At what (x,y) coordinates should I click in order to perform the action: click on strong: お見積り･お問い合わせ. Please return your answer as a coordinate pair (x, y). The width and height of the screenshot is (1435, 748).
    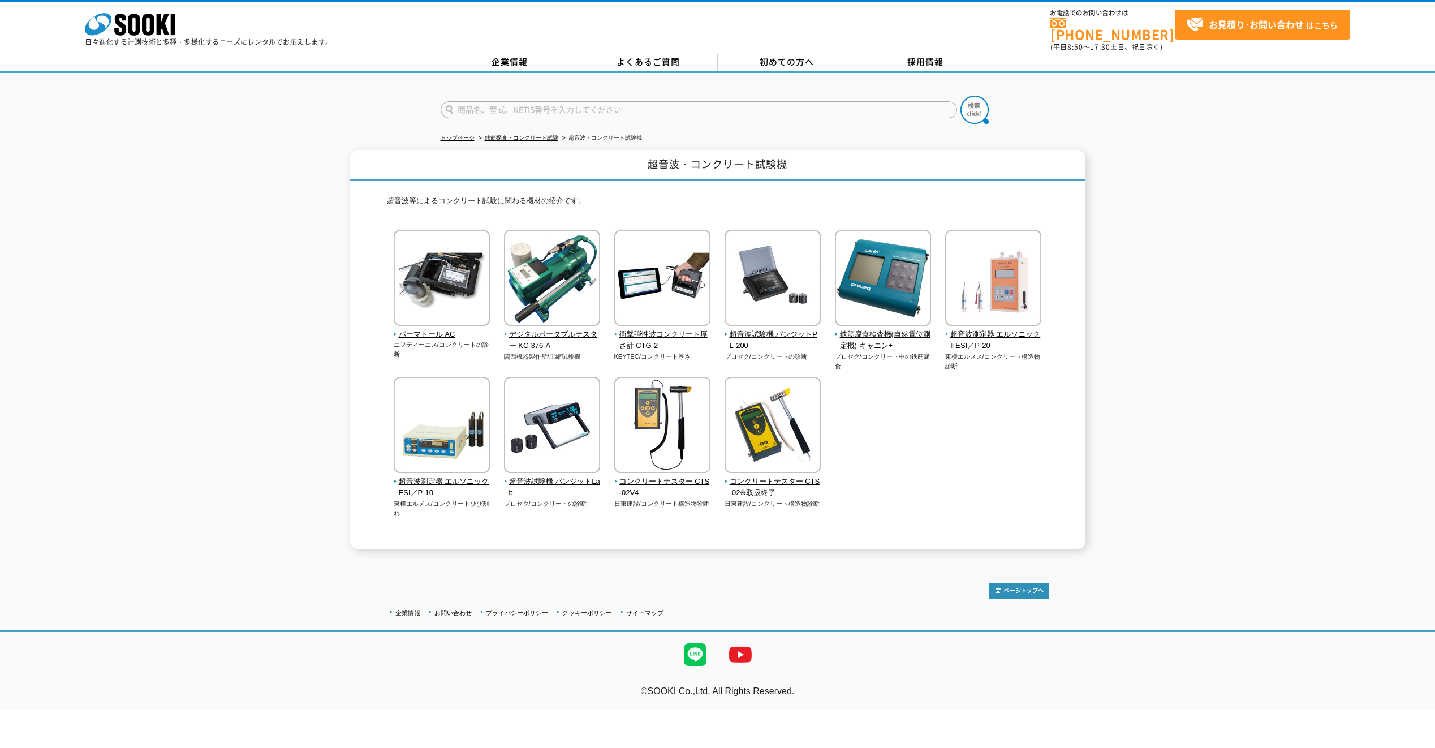
    Looking at the image, I should click on (1256, 24).